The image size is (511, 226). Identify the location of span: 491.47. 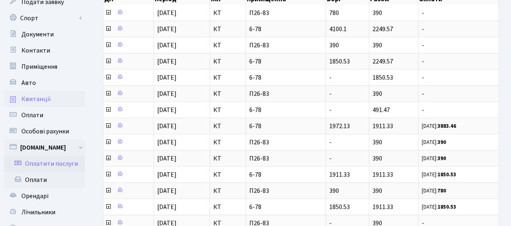
(381, 110).